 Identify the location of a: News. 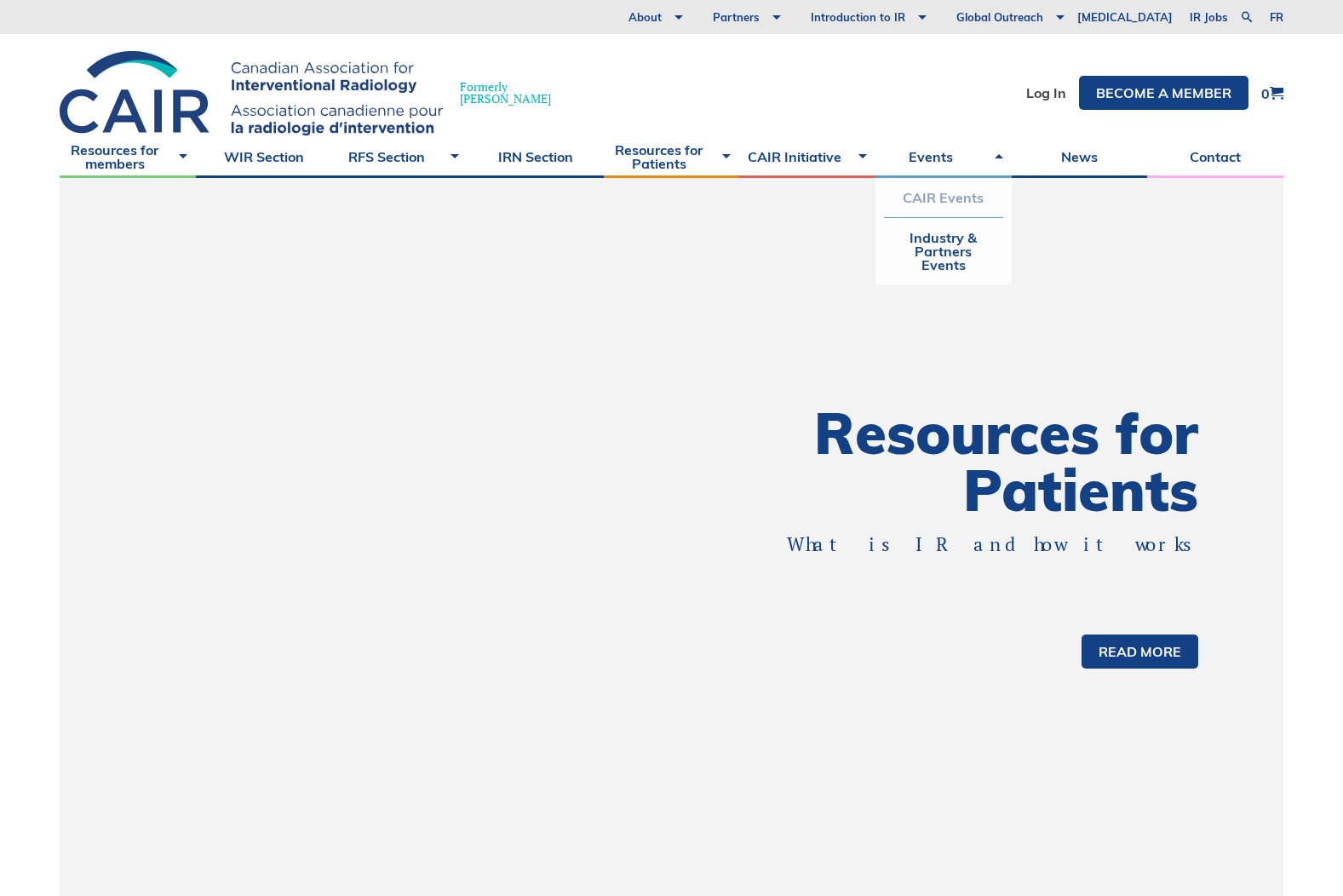
(1080, 157).